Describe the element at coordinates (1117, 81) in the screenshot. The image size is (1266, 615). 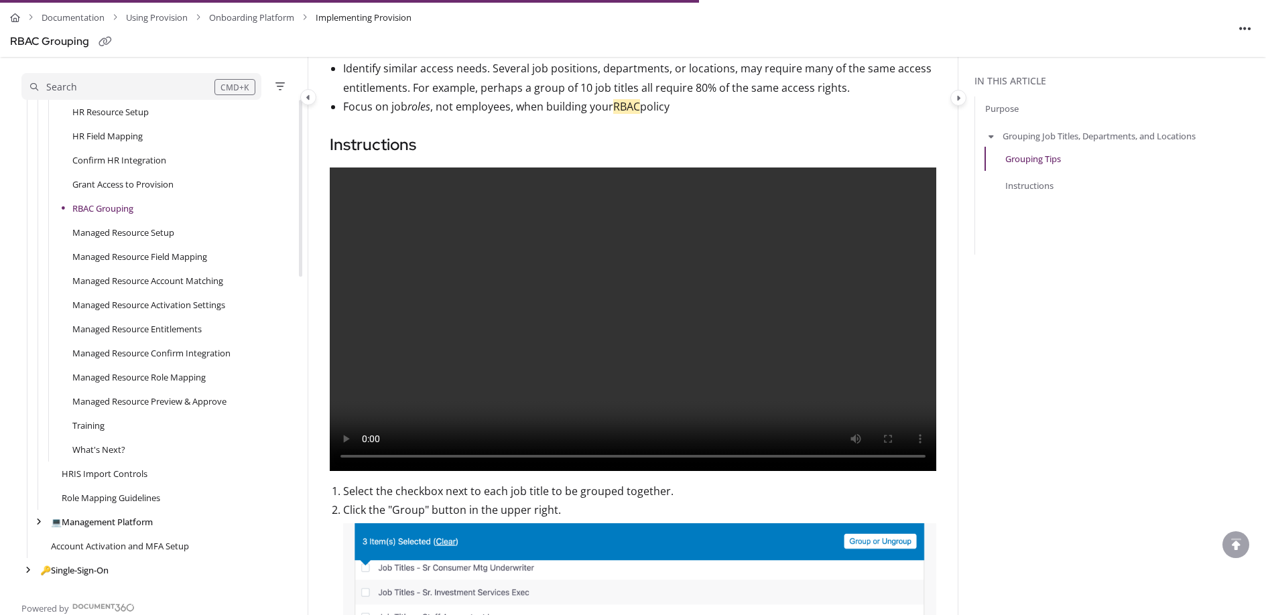
I see `div: In this article` at that location.